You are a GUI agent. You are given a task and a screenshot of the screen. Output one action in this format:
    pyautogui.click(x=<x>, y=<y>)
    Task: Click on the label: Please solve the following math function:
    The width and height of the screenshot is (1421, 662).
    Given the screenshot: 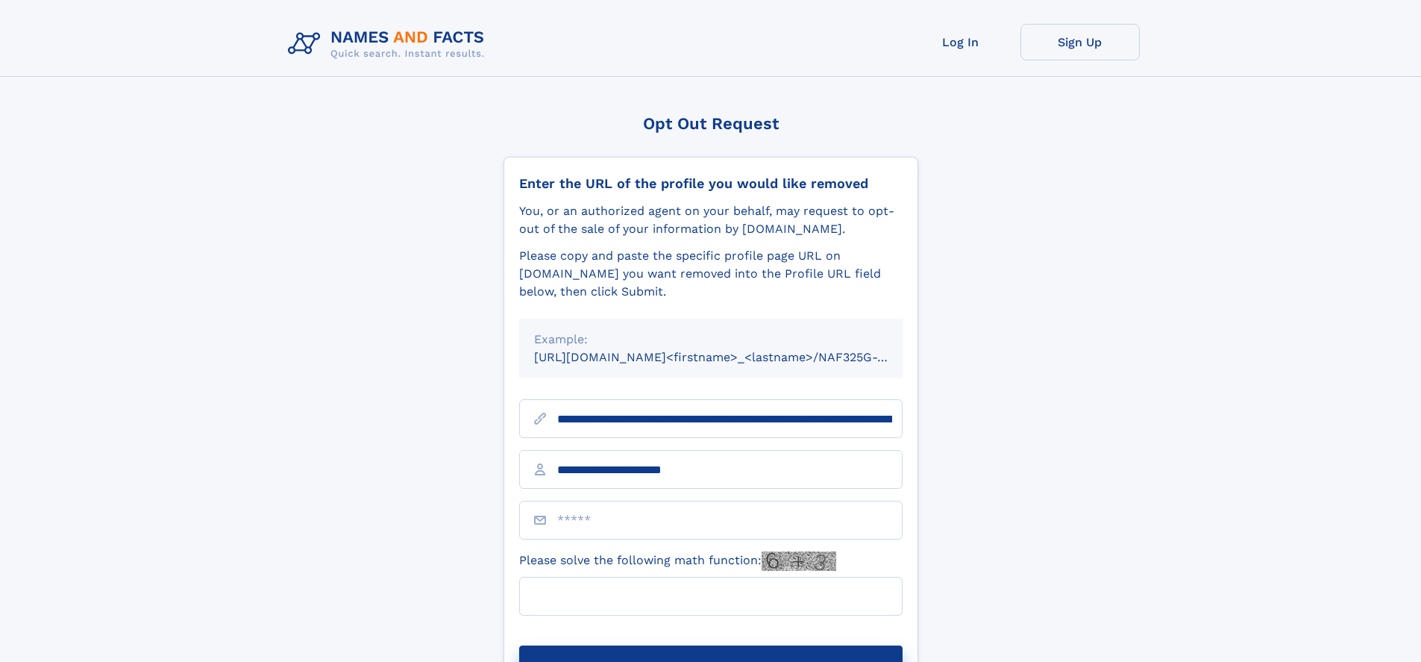 What is the action you would take?
    pyautogui.click(x=677, y=561)
    